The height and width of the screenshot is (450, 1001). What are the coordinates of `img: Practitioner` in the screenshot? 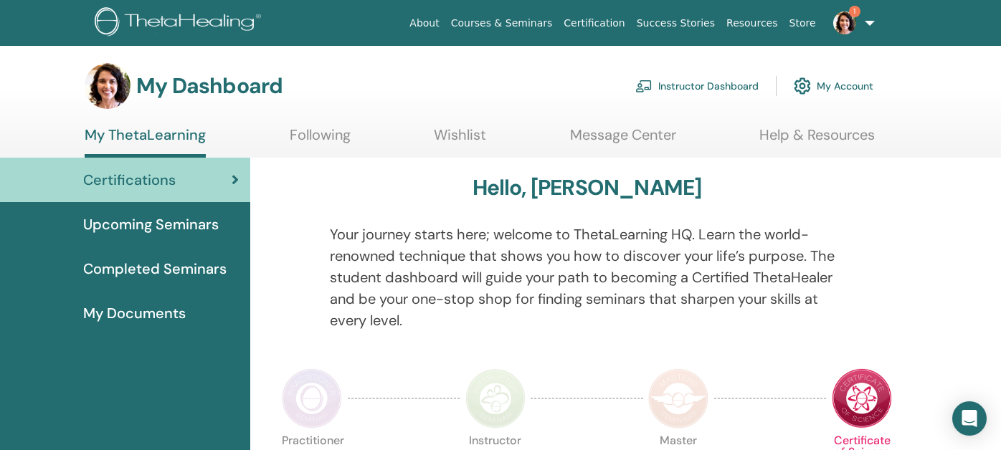 It's located at (312, 399).